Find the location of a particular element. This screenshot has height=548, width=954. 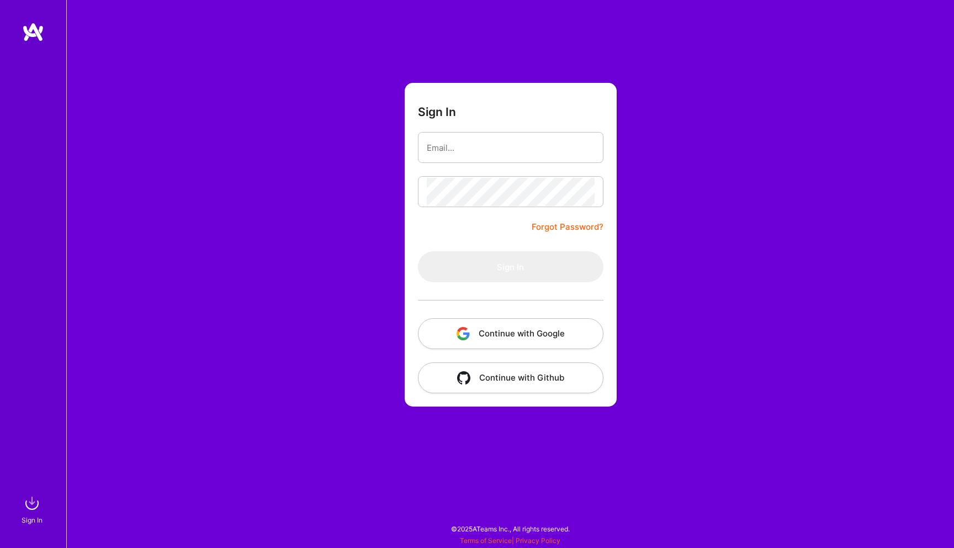

img: sign in is located at coordinates (32, 503).